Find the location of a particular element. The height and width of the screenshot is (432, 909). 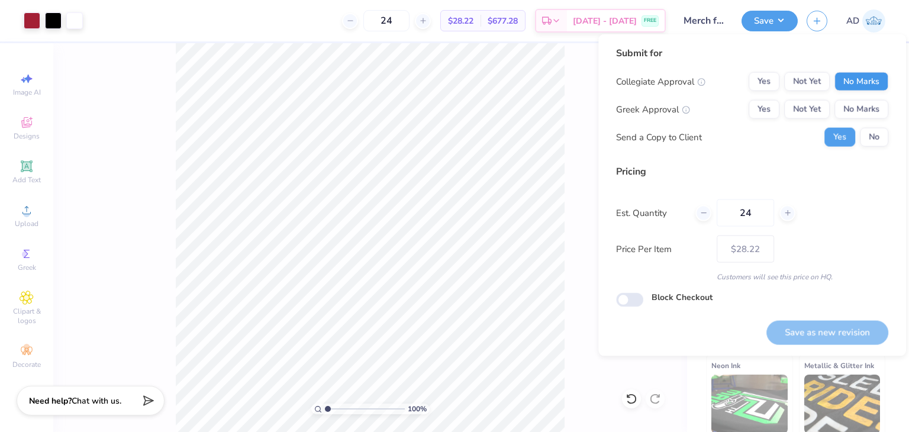

button: Save is located at coordinates (769, 21).